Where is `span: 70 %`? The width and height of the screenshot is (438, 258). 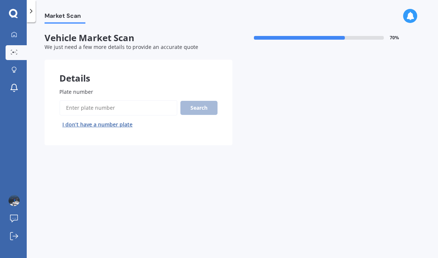 span: 70 % is located at coordinates (394, 38).